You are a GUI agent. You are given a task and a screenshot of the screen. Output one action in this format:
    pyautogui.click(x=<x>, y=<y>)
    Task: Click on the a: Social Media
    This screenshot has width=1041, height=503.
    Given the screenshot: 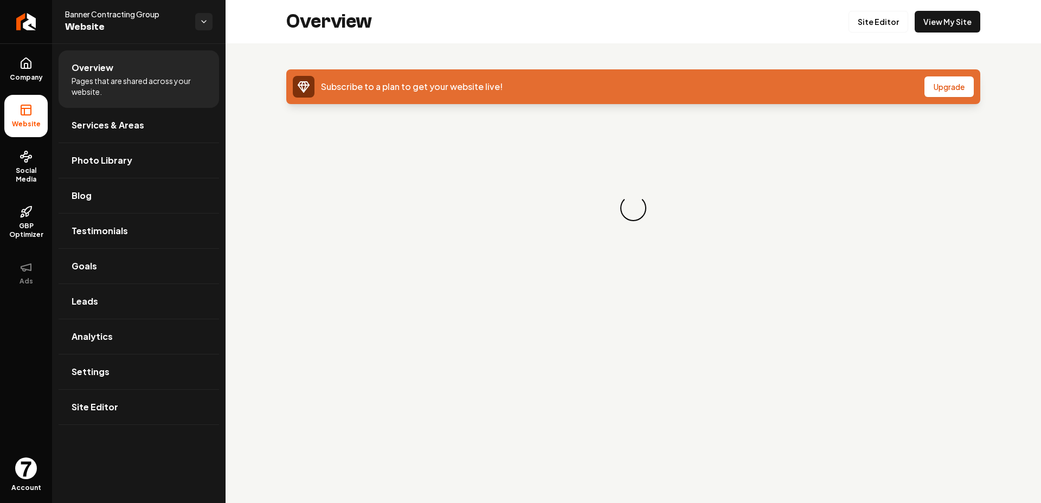 What is the action you would take?
    pyautogui.click(x=26, y=167)
    